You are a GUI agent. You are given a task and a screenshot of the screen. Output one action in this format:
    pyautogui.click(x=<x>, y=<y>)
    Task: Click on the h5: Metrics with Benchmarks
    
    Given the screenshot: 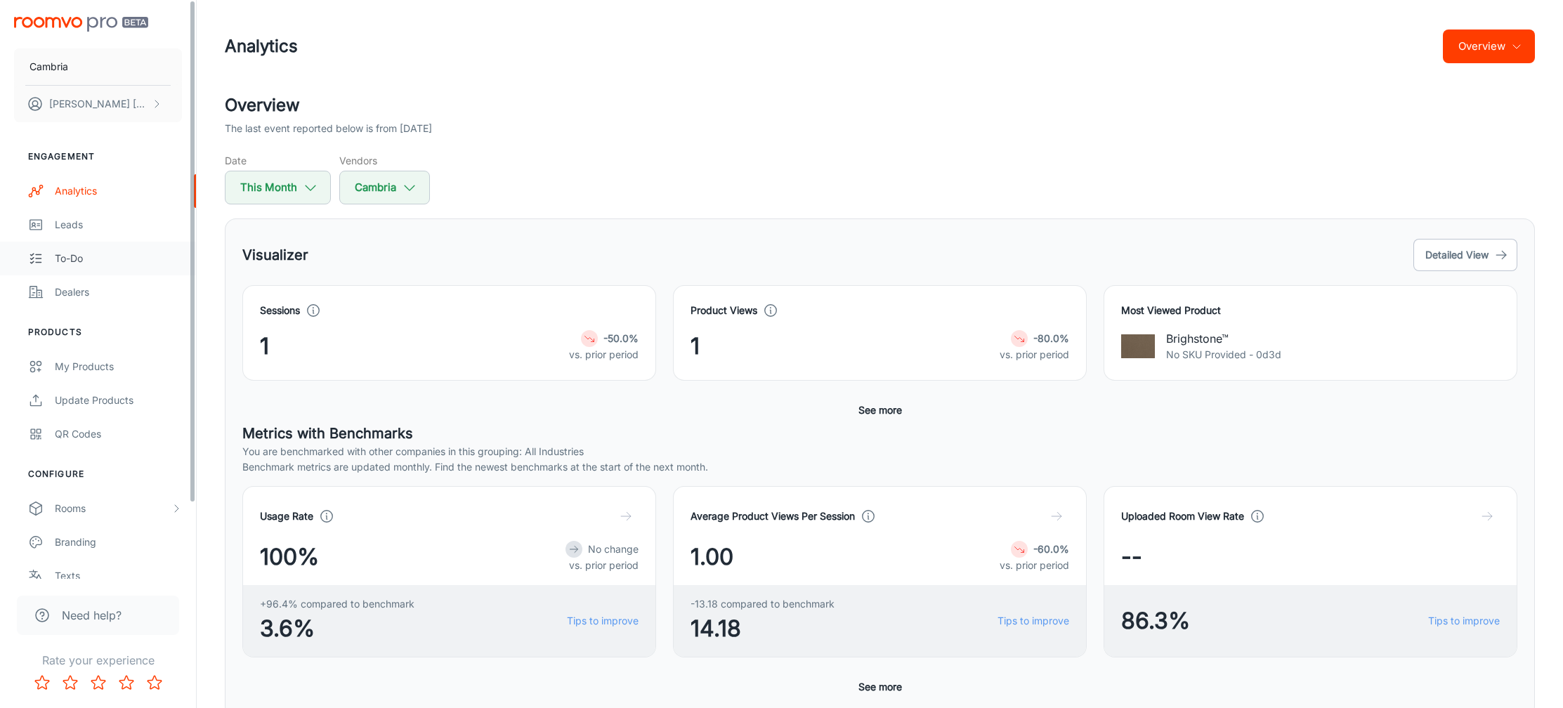 What is the action you would take?
    pyautogui.click(x=879, y=433)
    